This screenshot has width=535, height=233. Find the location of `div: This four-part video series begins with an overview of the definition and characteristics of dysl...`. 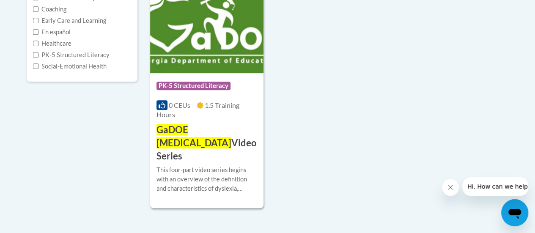

div: This four-part video series begins with an overview of the definition and characteristics of dysl... is located at coordinates (207, 179).